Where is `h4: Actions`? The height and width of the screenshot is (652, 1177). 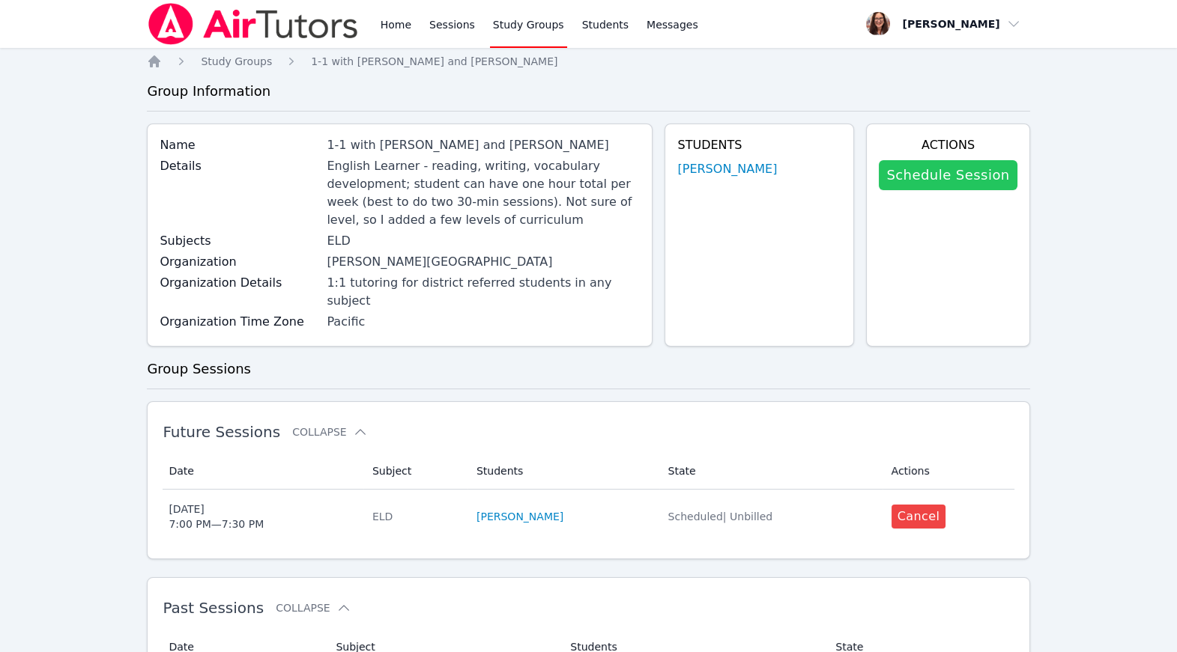 h4: Actions is located at coordinates (947, 145).